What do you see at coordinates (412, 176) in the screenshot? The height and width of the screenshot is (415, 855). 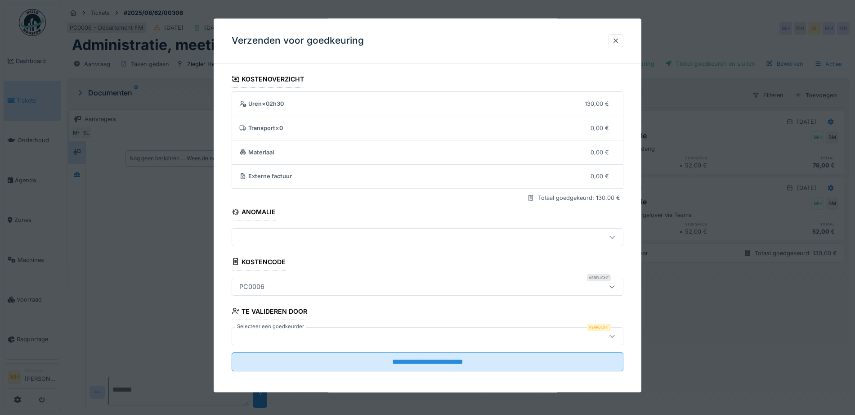 I see `div: Externe factuur` at bounding box center [412, 176].